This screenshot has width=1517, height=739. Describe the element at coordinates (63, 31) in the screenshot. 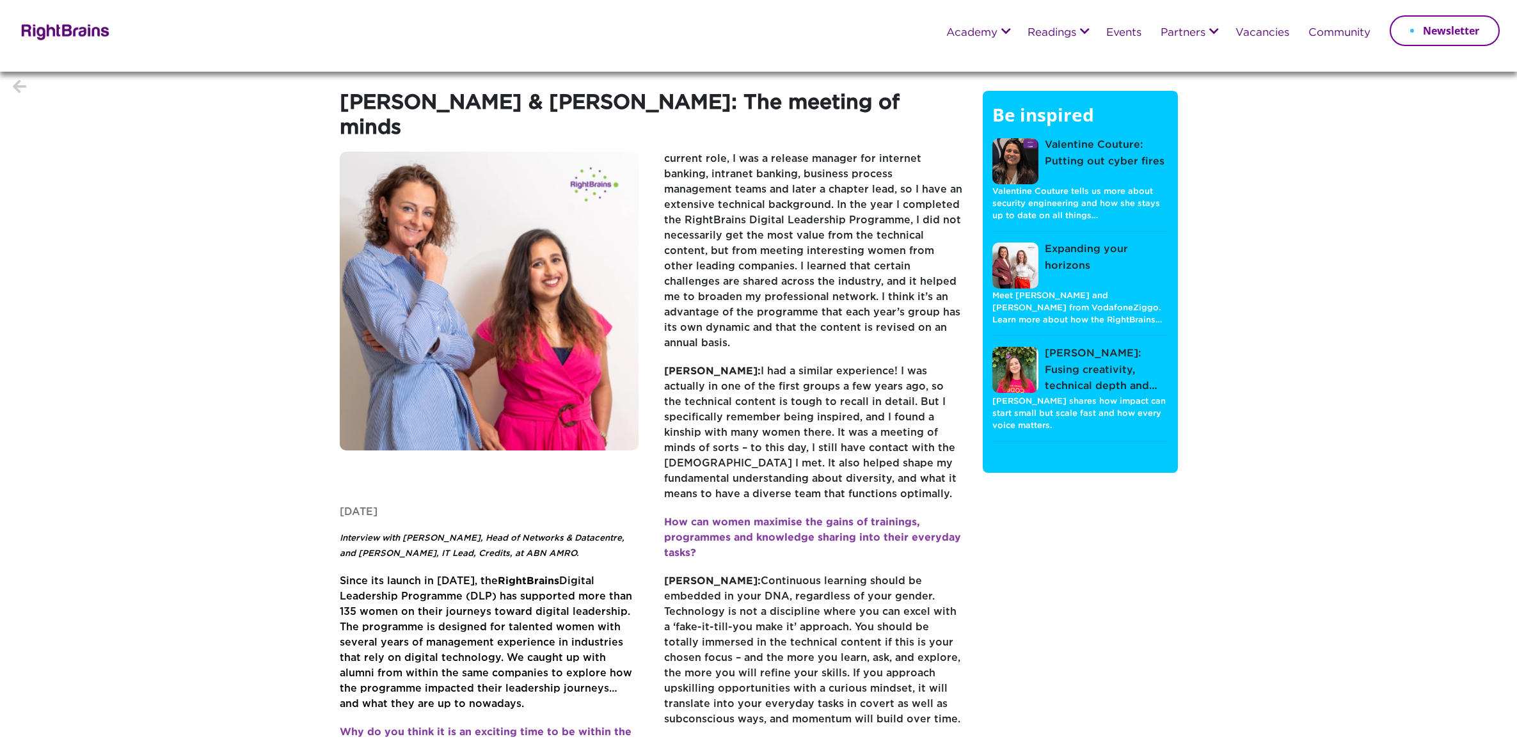

I see `img: Rightbrains` at that location.